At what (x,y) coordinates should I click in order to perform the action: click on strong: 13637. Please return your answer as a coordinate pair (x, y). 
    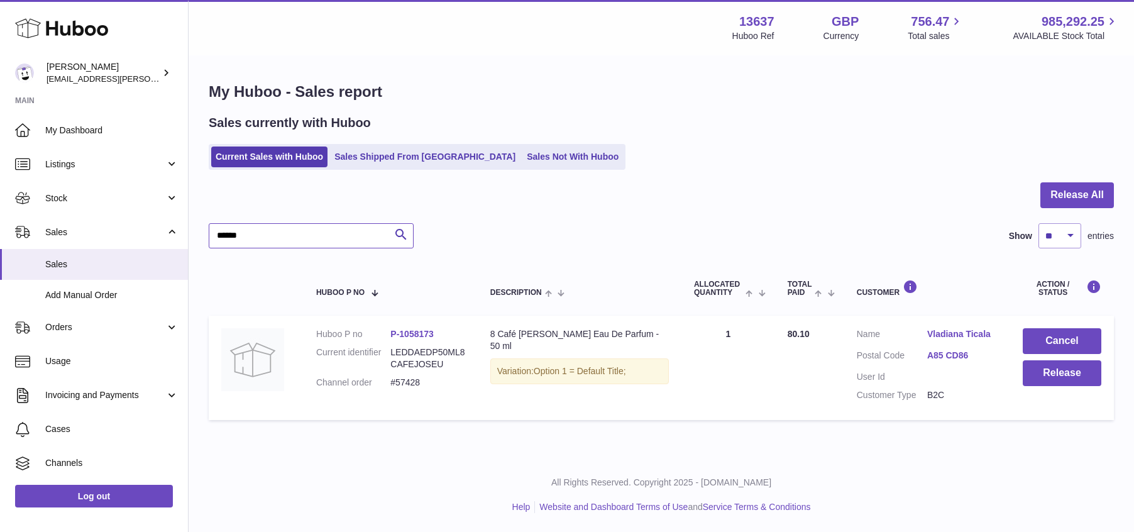
    Looking at the image, I should click on (757, 21).